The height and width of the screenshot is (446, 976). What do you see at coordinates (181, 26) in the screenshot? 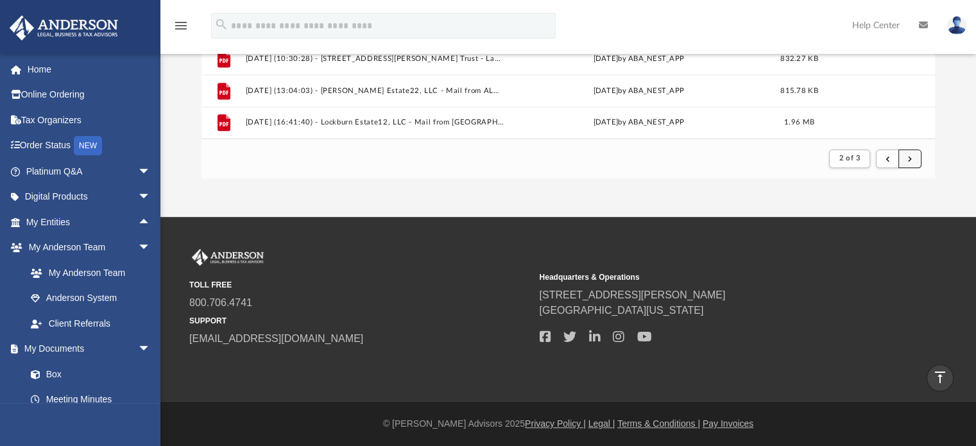
I see `i: menu` at bounding box center [181, 26].